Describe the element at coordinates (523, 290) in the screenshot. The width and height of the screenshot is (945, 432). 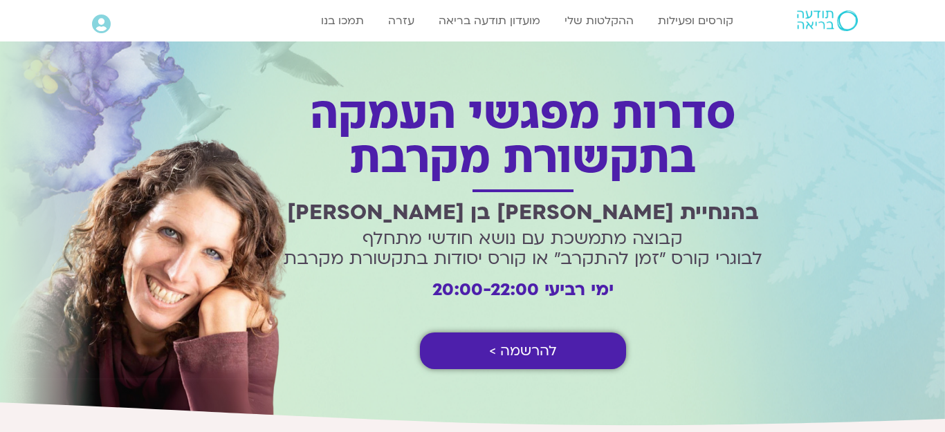
I see `strong: ימי רביעי 20:00-22:00` at that location.